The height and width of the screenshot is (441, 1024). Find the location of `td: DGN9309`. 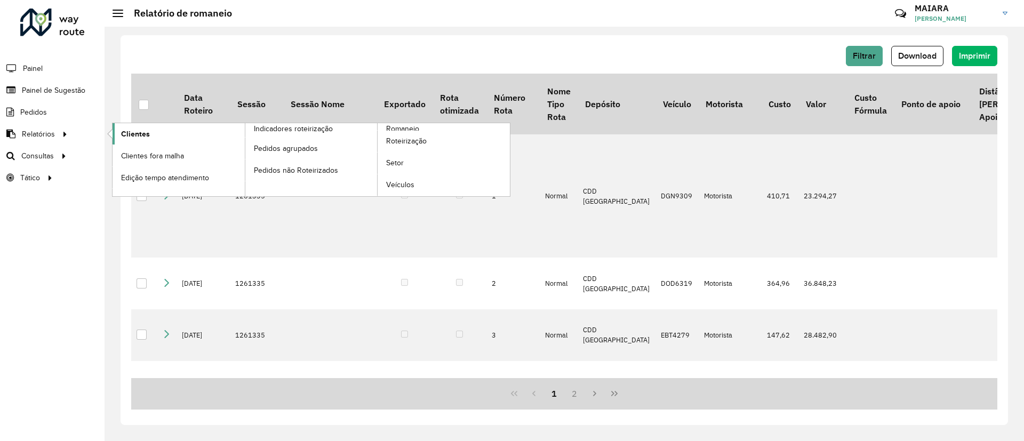

td: DGN9309 is located at coordinates (677, 196).